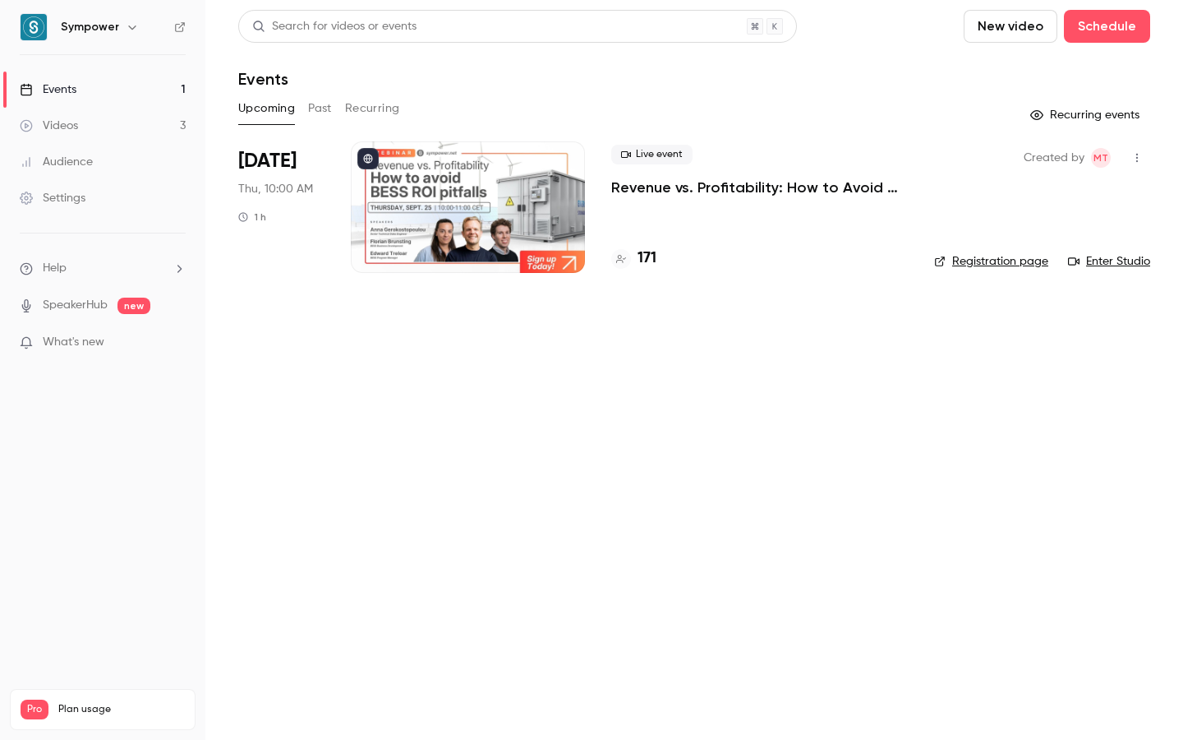 This screenshot has height=740, width=1183. Describe the element at coordinates (56, 162) in the screenshot. I see `div: Audience` at that location.